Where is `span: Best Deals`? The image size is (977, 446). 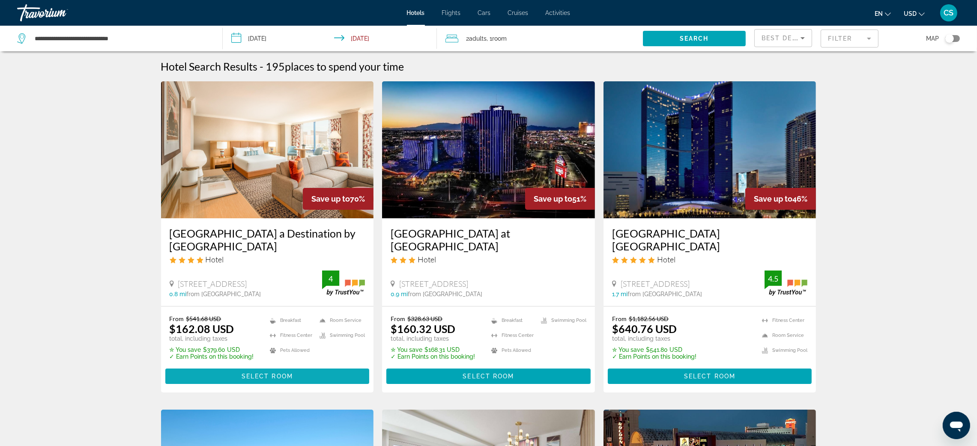 span: Best Deals is located at coordinates (784, 38).